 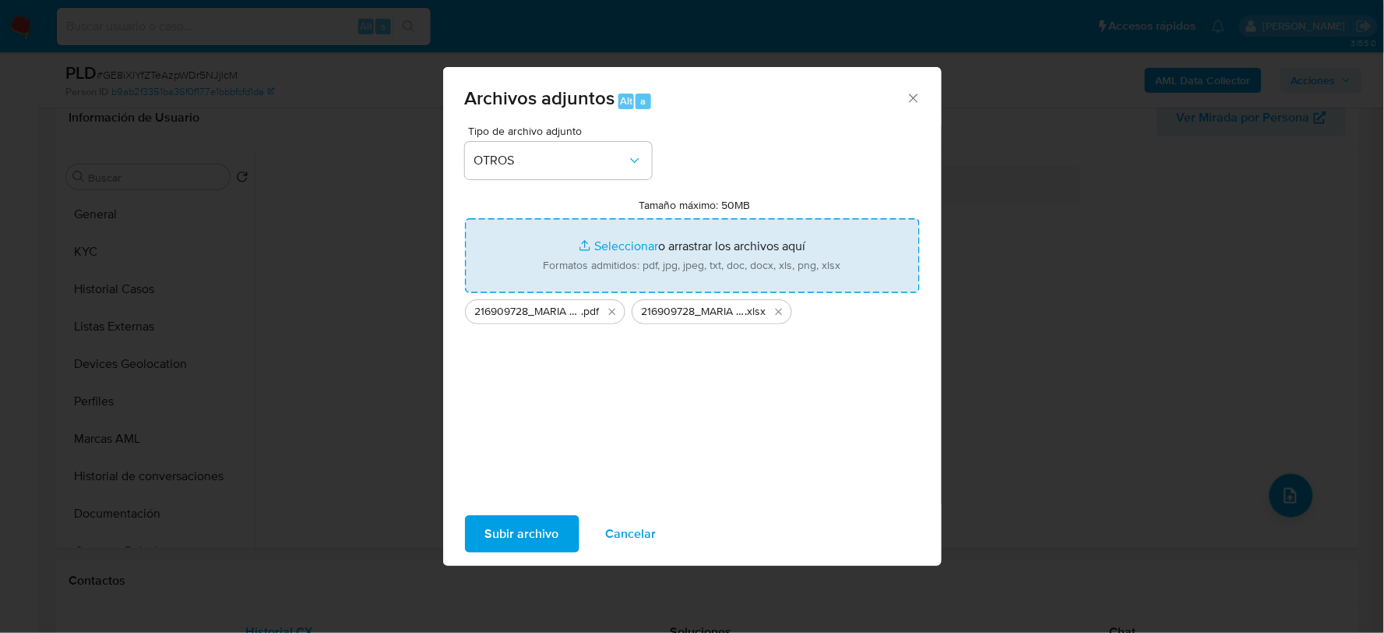 I want to click on span: Cancelar, so click(x=631, y=534).